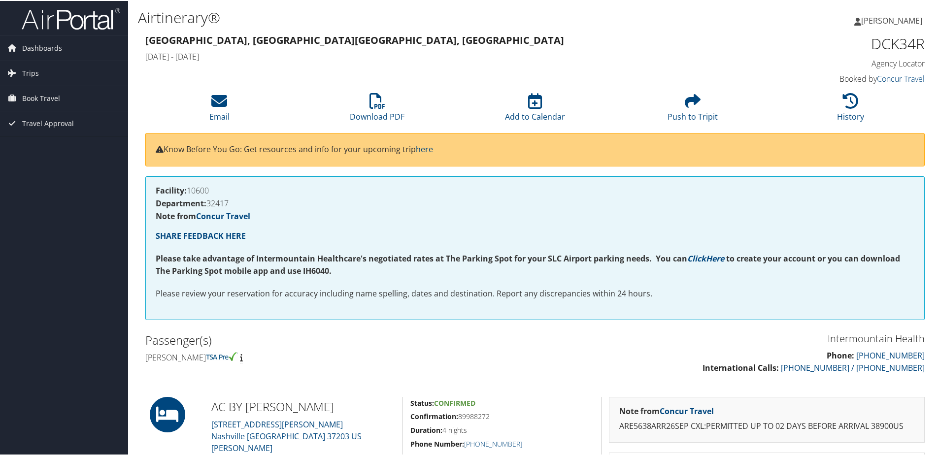  What do you see at coordinates (535, 109) in the screenshot?
I see `a: Add to Calendar` at bounding box center [535, 109].